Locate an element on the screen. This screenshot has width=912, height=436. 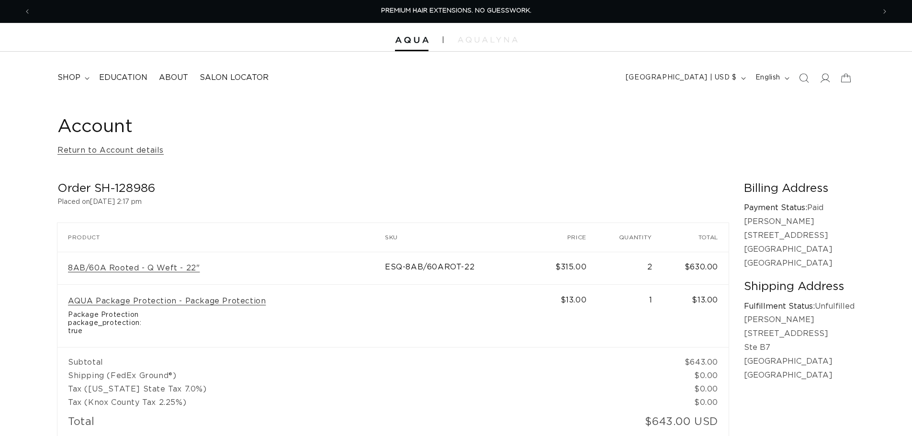
span: true is located at coordinates (221, 331).